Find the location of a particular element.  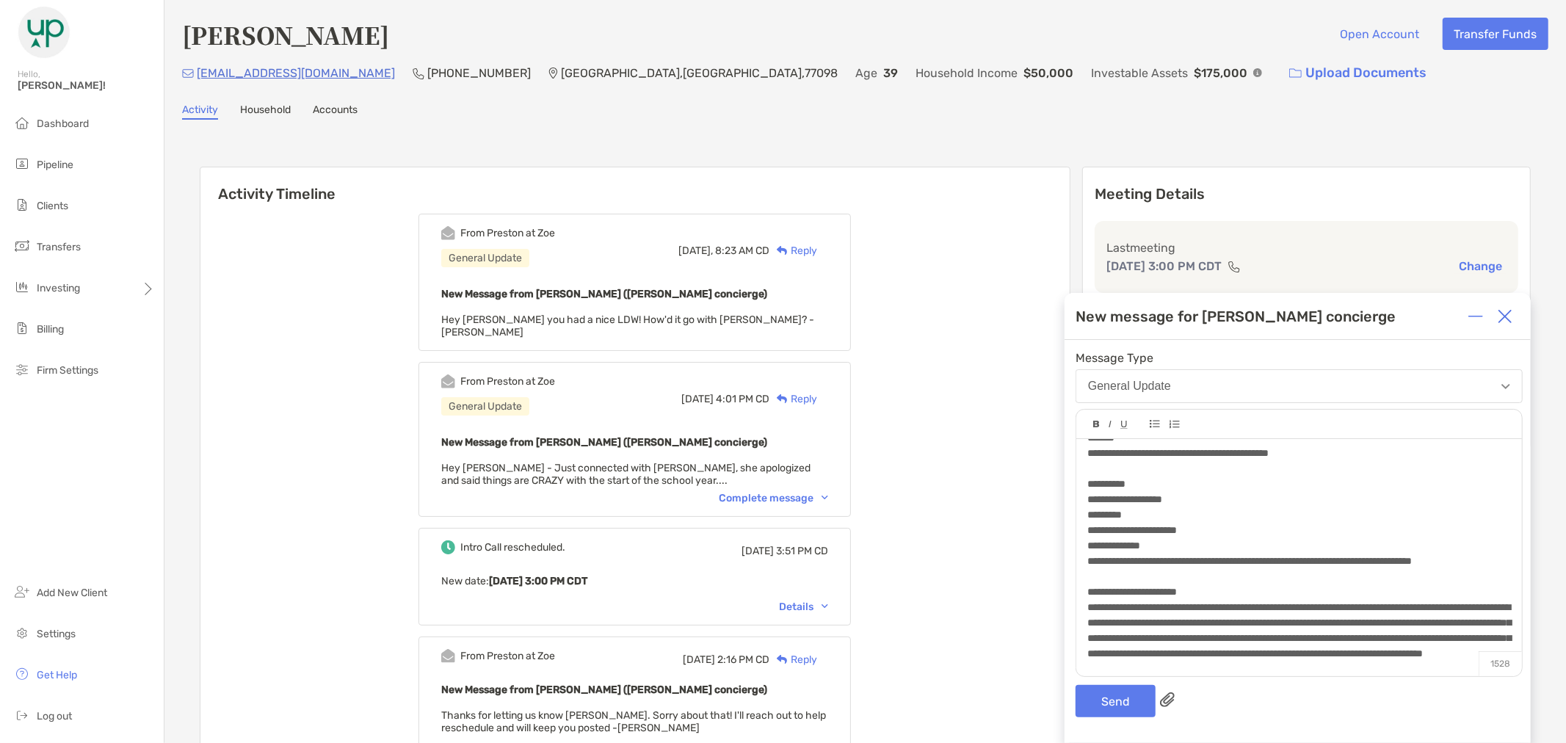

img: get-help icon is located at coordinates (22, 674).